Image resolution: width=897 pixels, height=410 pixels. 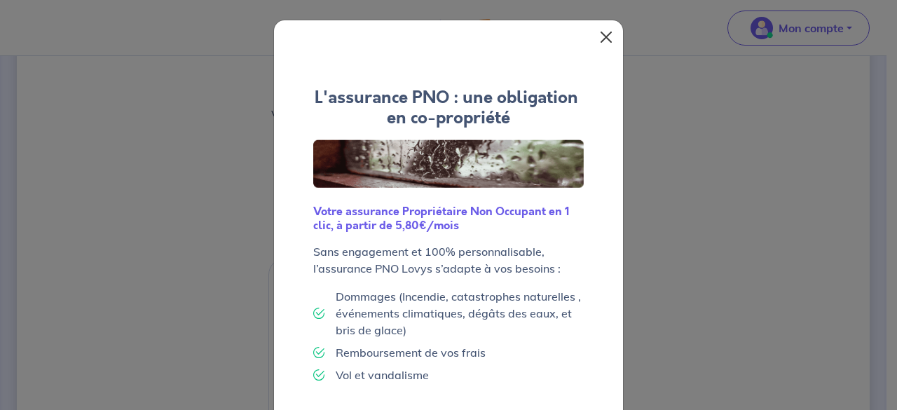 What do you see at coordinates (411, 353) in the screenshot?
I see `p: Remboursement de vos frais` at bounding box center [411, 353].